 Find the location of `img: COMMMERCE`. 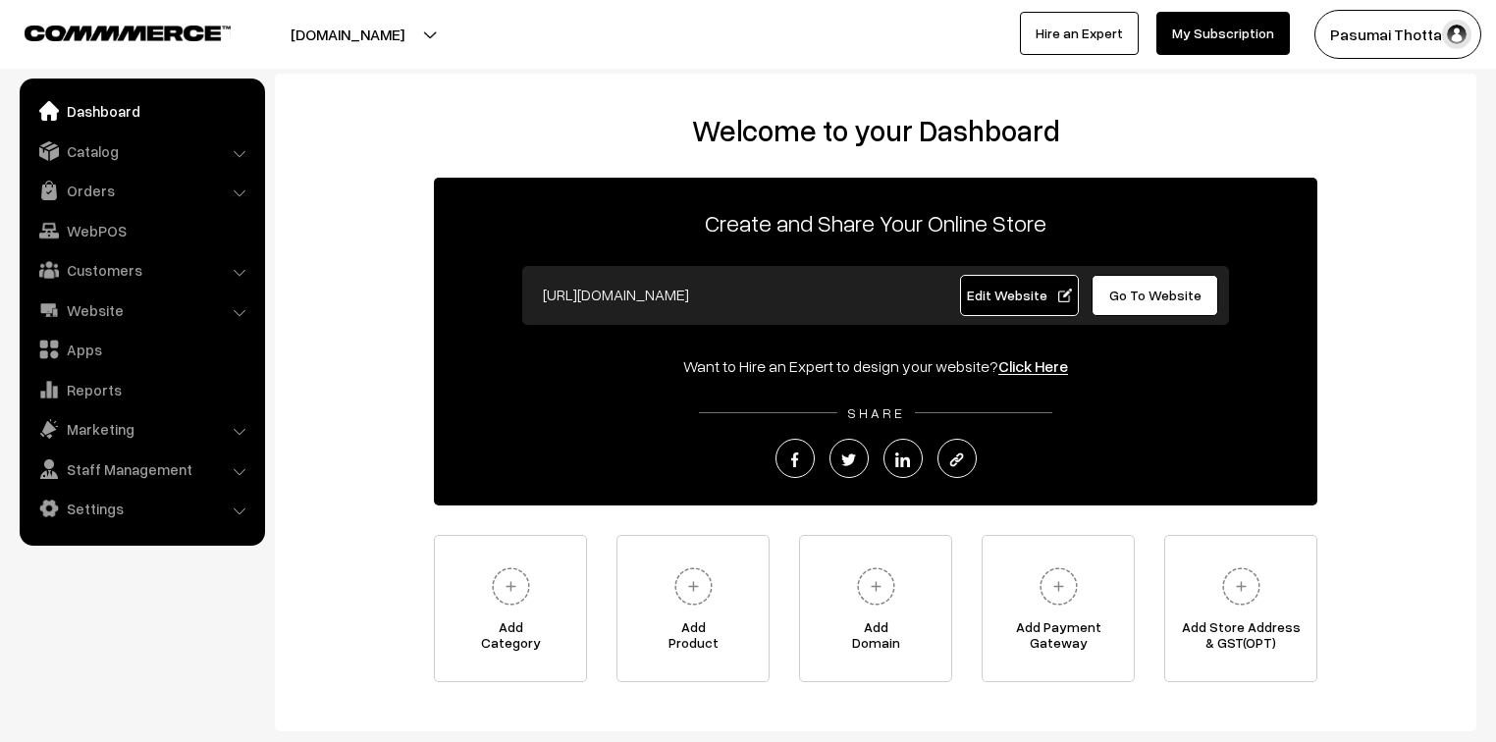

img: COMMMERCE is located at coordinates (128, 32).